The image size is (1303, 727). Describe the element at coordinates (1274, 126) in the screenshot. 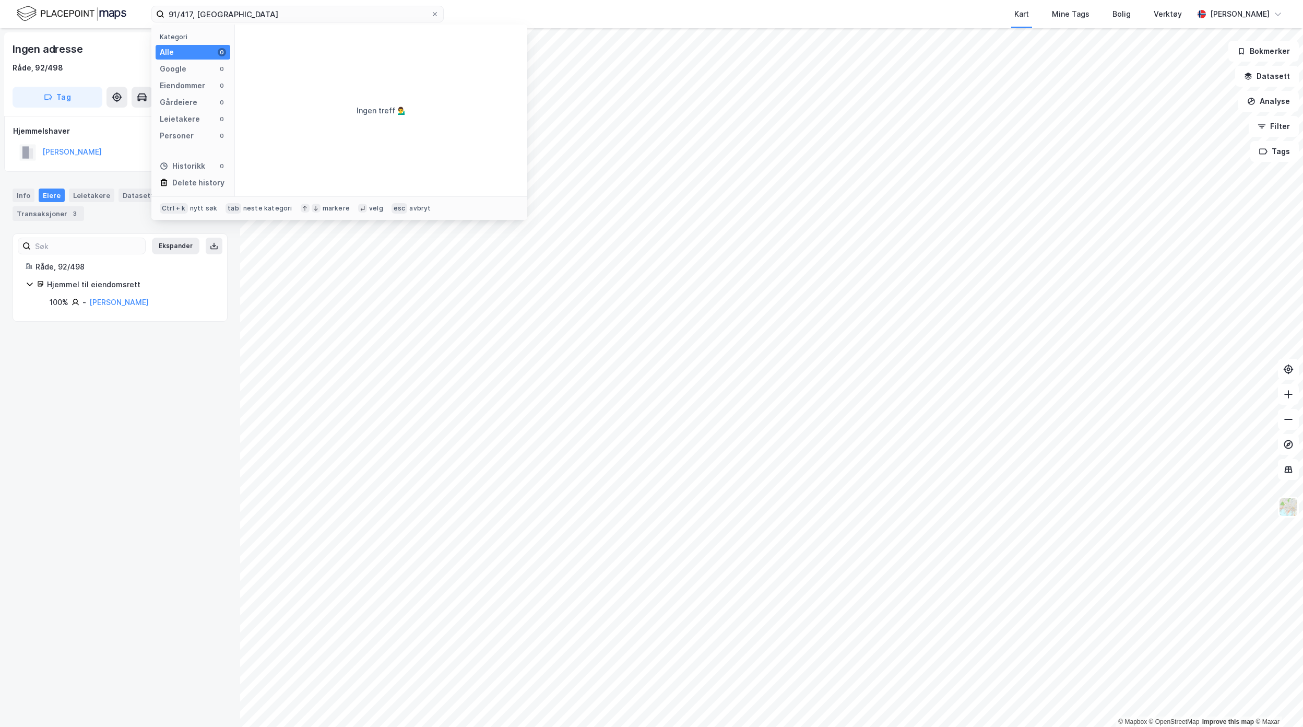

I see `button: Filter` at that location.